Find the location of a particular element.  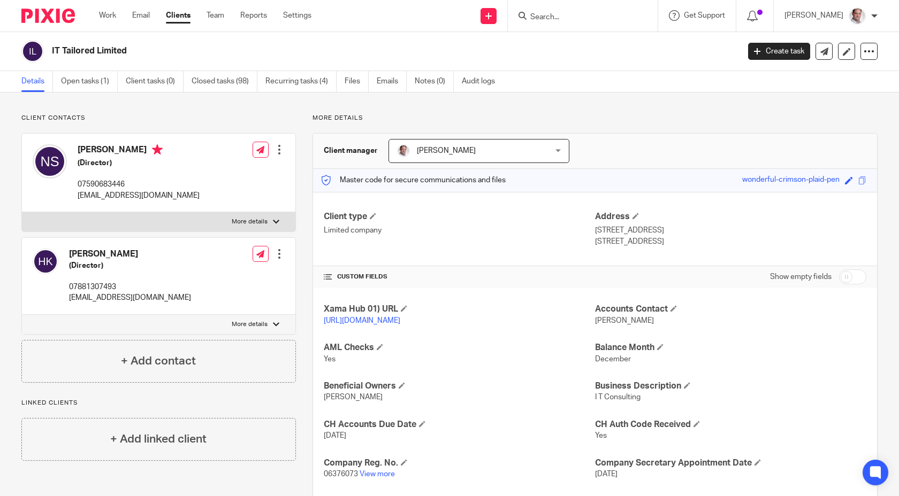

a: Email is located at coordinates (141, 16).